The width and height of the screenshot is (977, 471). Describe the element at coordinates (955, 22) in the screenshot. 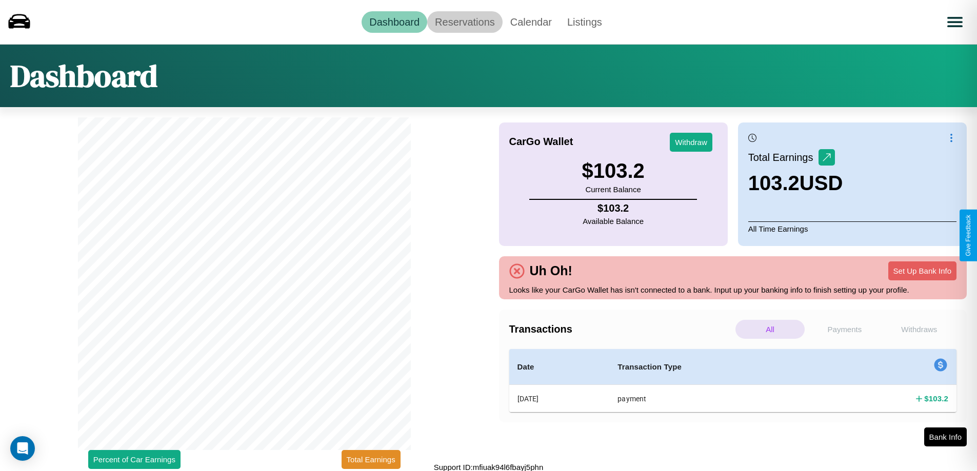

I see `button: Open menu` at that location.